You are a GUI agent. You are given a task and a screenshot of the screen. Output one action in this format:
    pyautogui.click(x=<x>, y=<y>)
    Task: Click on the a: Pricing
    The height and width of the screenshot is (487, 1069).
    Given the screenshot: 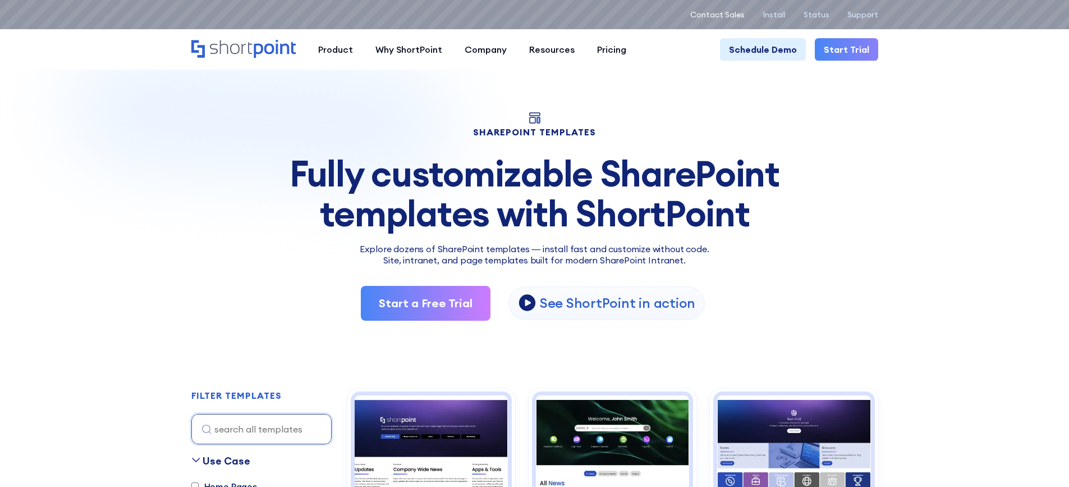 What is the action you would take?
    pyautogui.click(x=612, y=49)
    